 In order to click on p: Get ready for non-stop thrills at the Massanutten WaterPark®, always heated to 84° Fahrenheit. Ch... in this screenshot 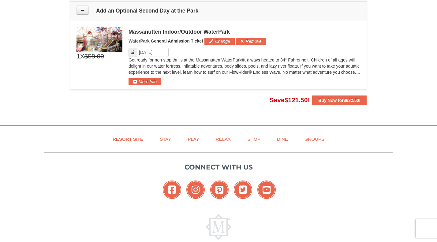, I will do `click(245, 66)`.